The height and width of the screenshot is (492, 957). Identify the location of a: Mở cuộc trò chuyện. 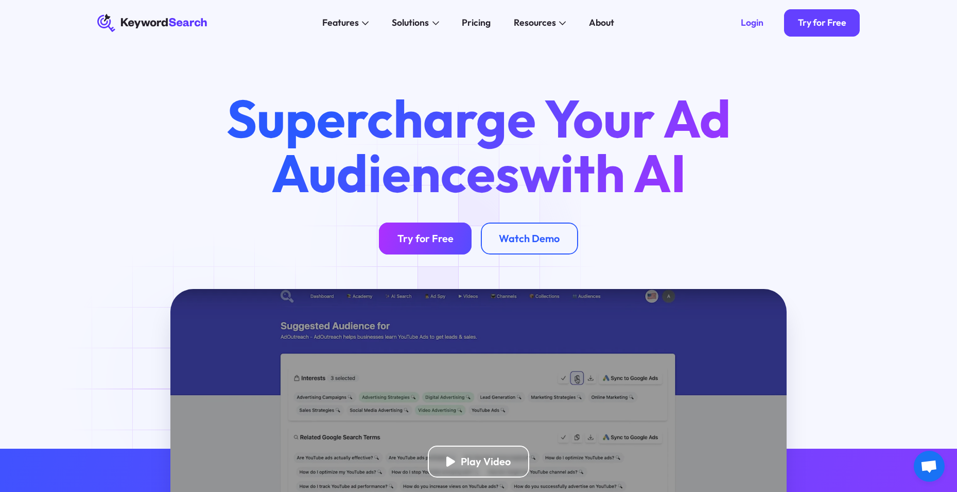
(929, 466).